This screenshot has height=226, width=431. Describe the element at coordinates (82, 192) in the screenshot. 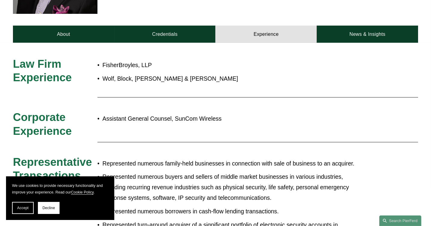

I see `a: Cookie Policy` at that location.